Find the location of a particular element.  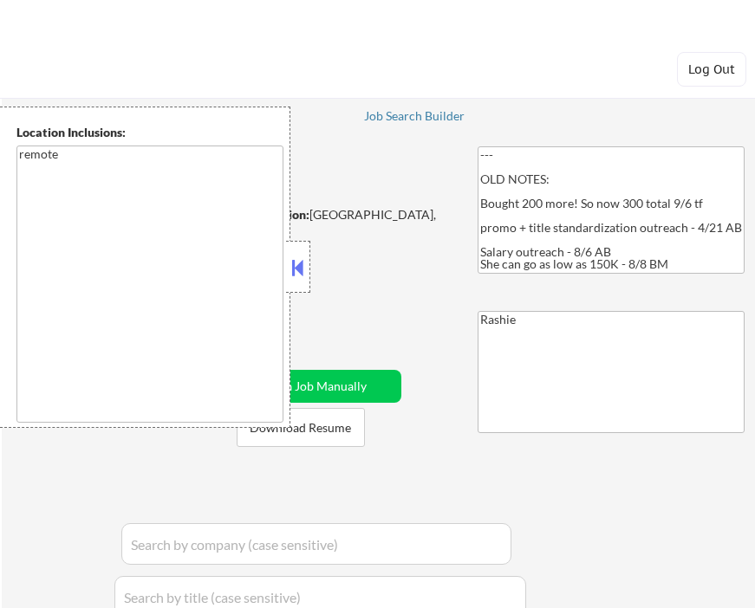

button: Add a Job Manually is located at coordinates (314, 387).